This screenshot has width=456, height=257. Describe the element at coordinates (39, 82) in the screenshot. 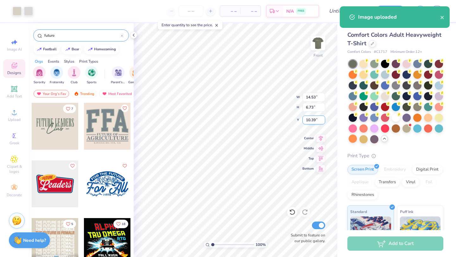

I see `span: Sorority` at that location.